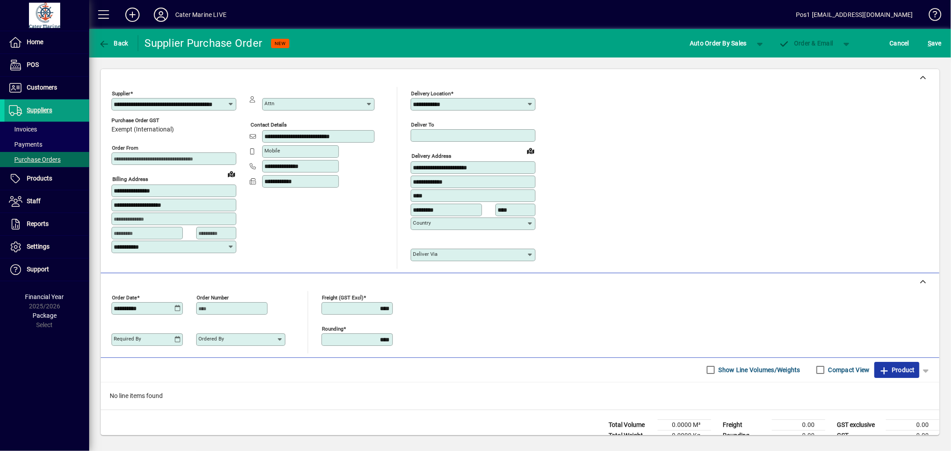 The width and height of the screenshot is (951, 451). I want to click on span: Staff, so click(33, 201).